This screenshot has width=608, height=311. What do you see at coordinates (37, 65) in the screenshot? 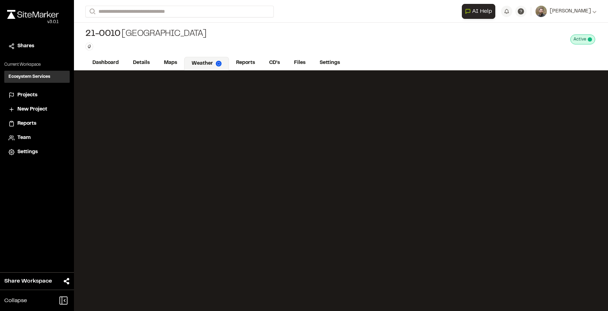
I see `p: Current Workspace` at bounding box center [37, 65].